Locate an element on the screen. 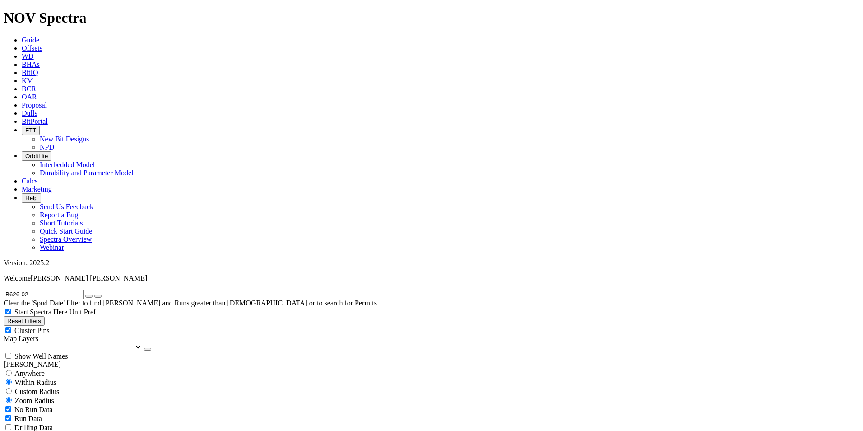 Image resolution: width=863 pixels, height=431 pixels. a: WD is located at coordinates (28, 56).